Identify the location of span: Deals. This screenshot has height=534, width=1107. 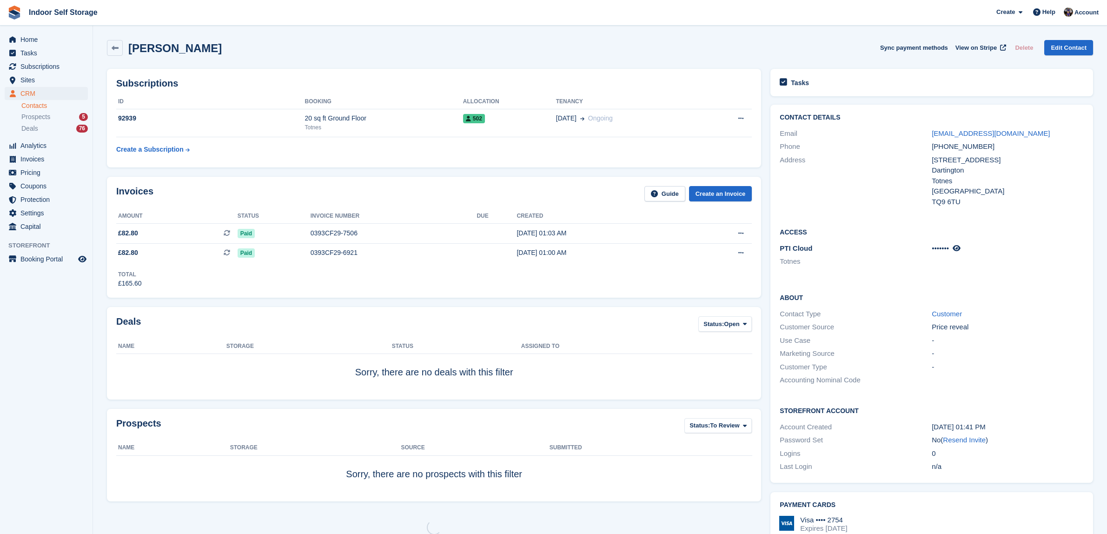
(30, 128).